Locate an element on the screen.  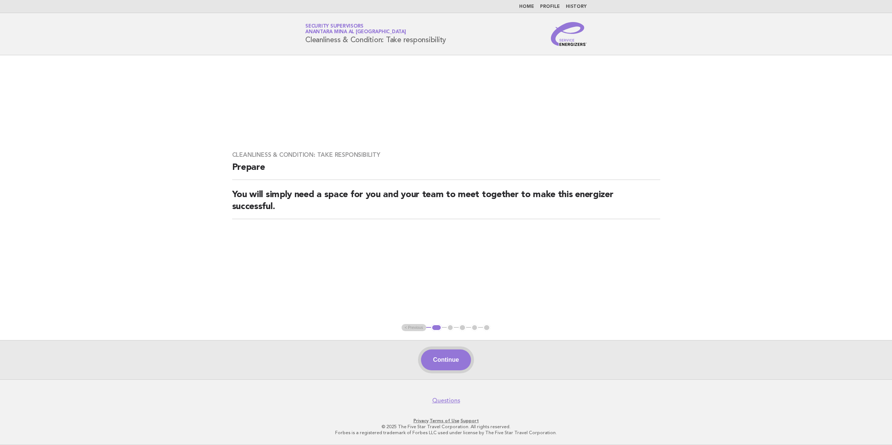
a: Support is located at coordinates (470, 421).